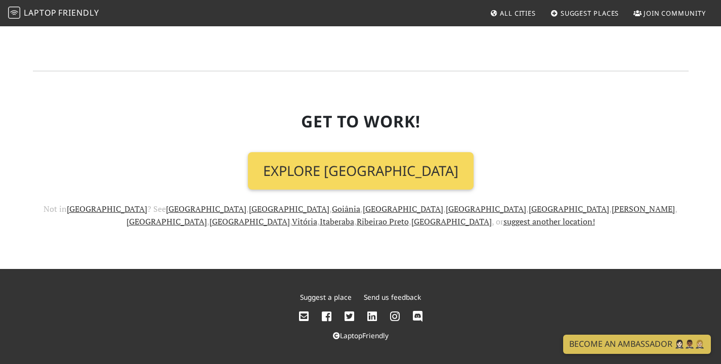  What do you see at coordinates (585, 13) in the screenshot?
I see `a: Suggest Places` at bounding box center [585, 13].